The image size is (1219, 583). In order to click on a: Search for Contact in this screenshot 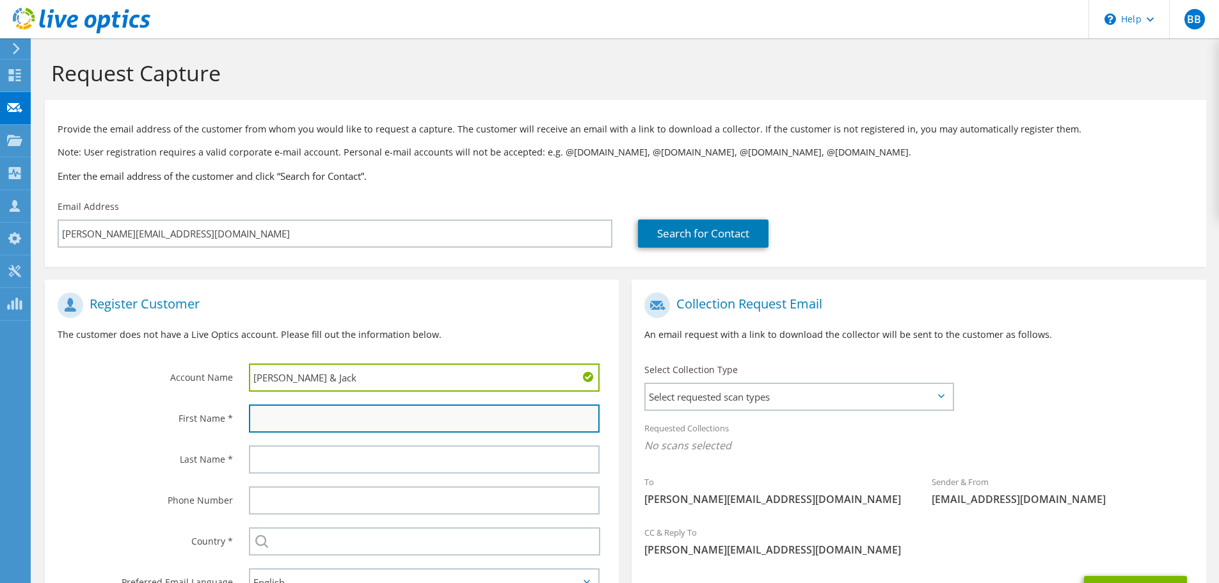, I will do `click(703, 233)`.